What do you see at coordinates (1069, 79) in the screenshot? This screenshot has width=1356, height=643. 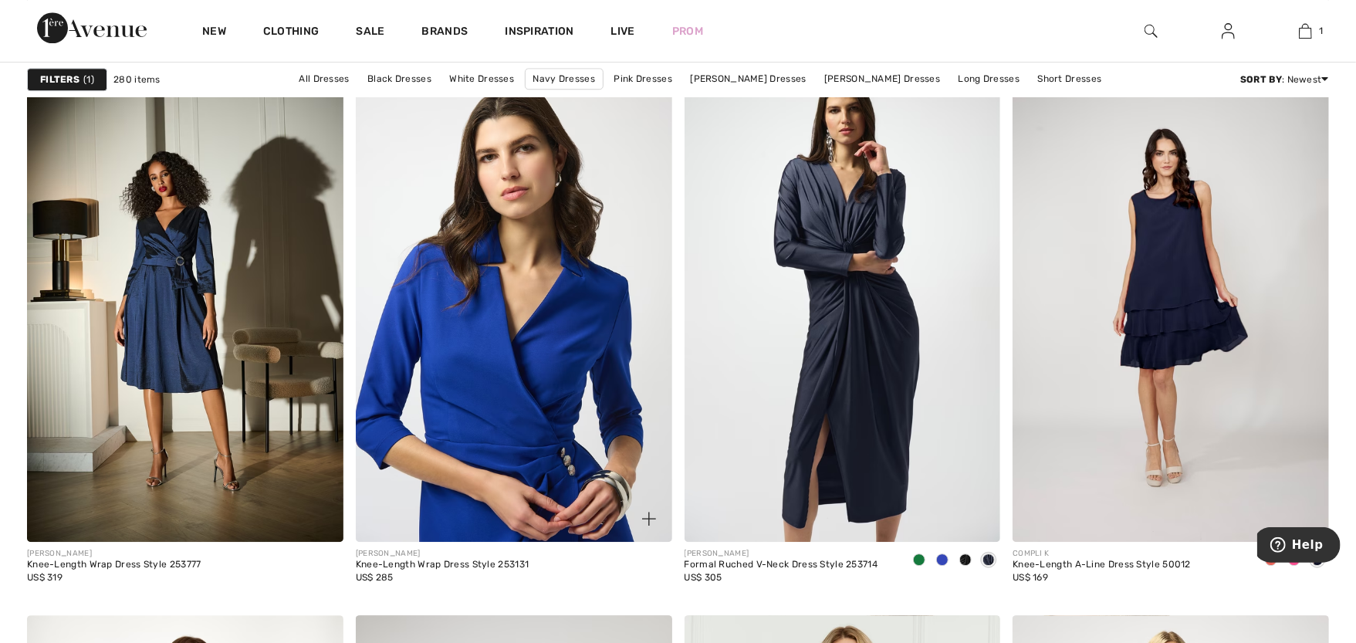 I see `a: Short Dresses` at bounding box center [1069, 79].